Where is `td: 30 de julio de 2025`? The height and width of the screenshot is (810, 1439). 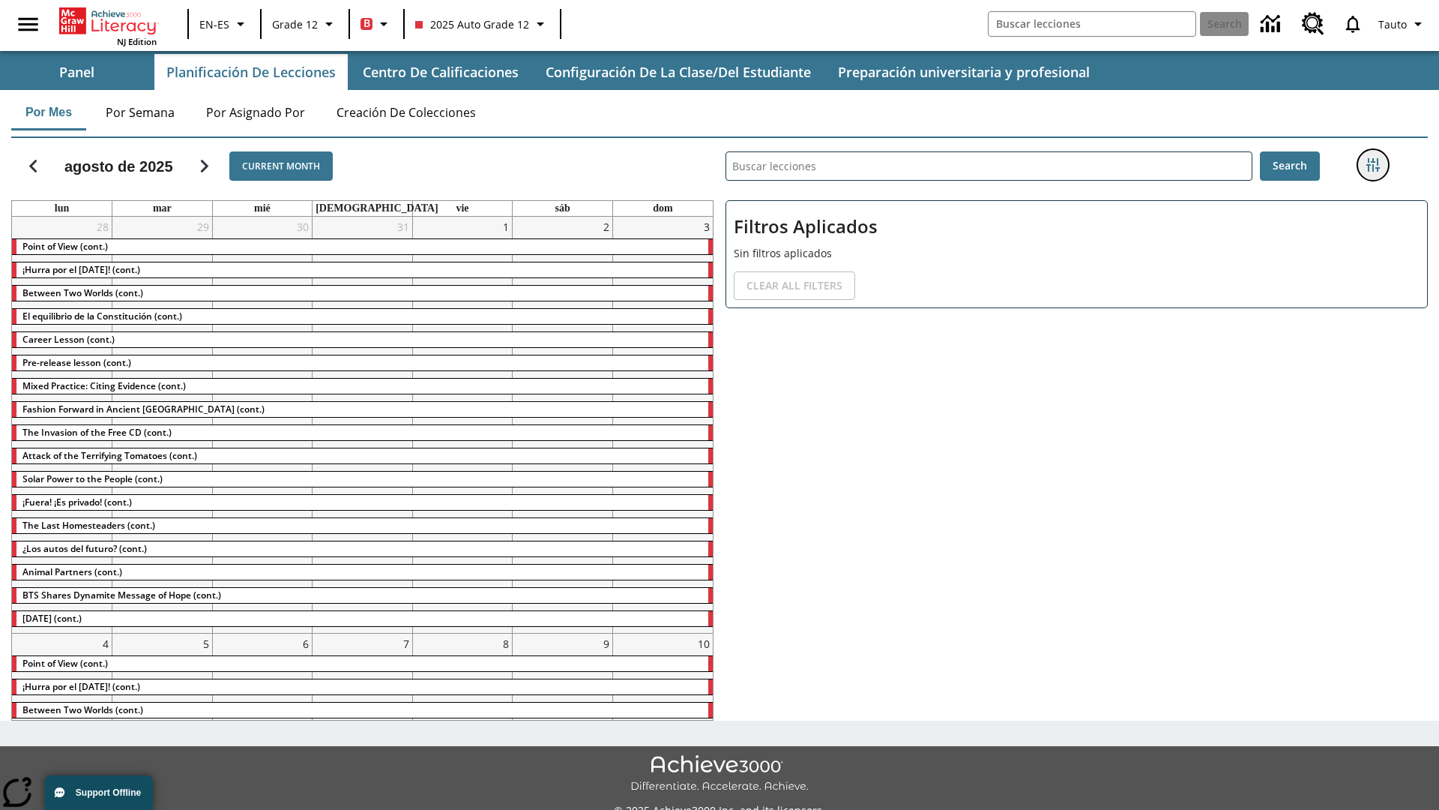 td: 30 de julio de 2025 is located at coordinates (262, 425).